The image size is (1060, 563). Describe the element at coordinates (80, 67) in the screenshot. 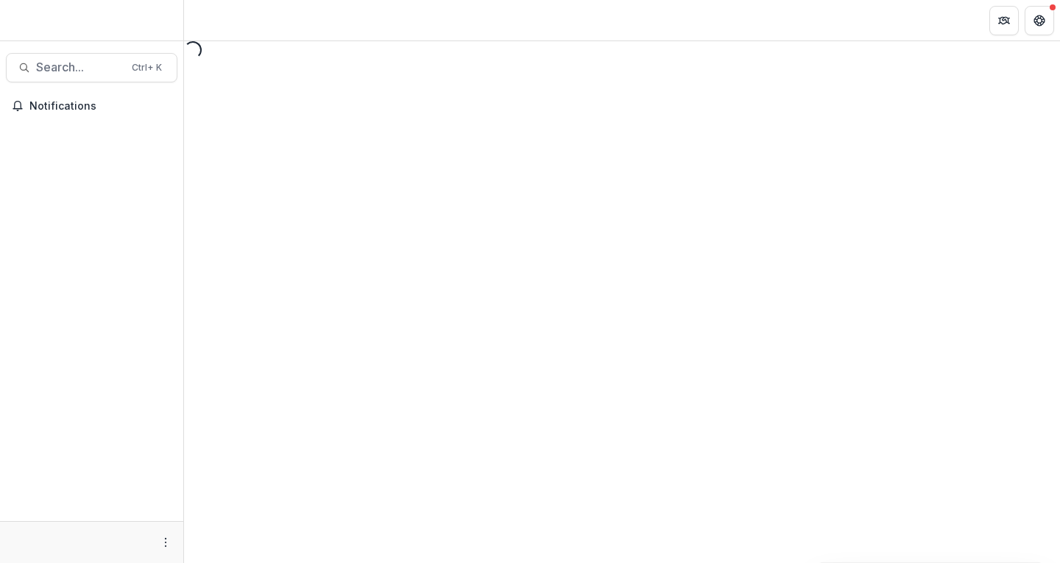

I see `span: Search...` at that location.